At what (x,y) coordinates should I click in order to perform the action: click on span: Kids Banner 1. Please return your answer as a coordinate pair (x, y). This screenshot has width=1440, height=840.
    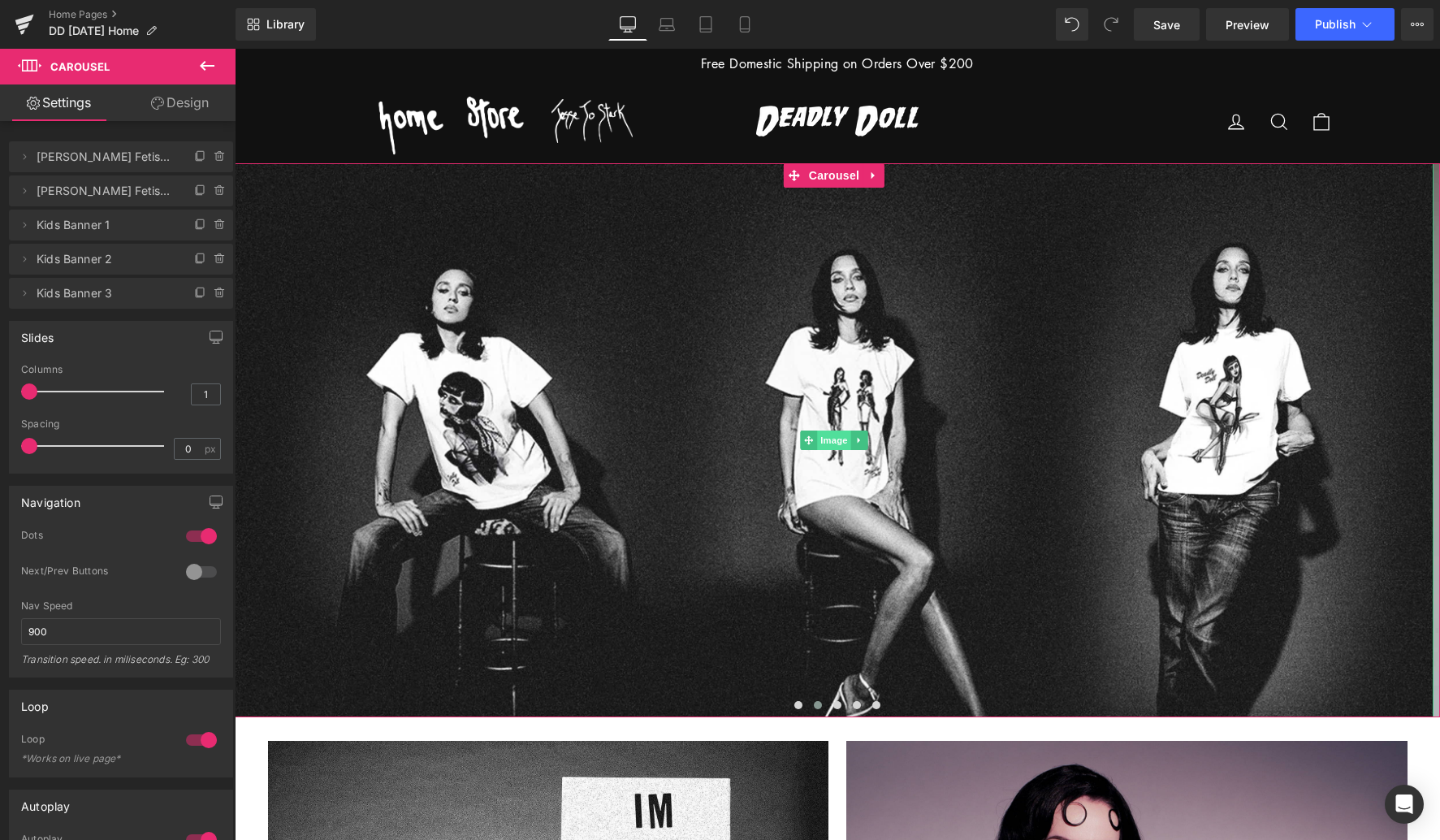
    Looking at the image, I should click on (105, 225).